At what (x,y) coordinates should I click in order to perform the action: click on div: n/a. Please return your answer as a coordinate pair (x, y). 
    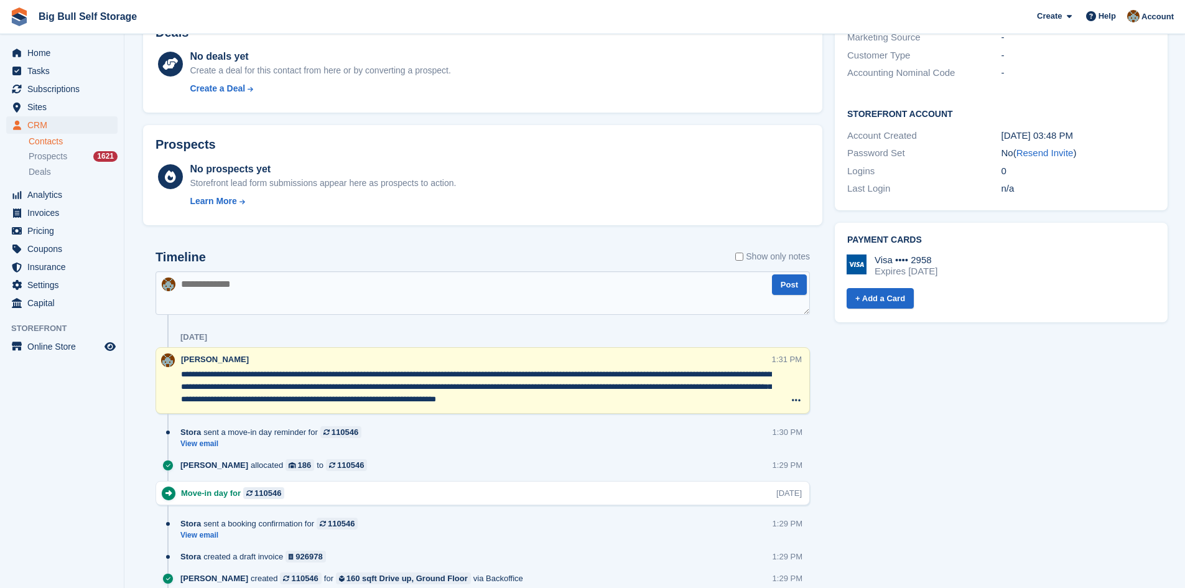
    Looking at the image, I should click on (1078, 189).